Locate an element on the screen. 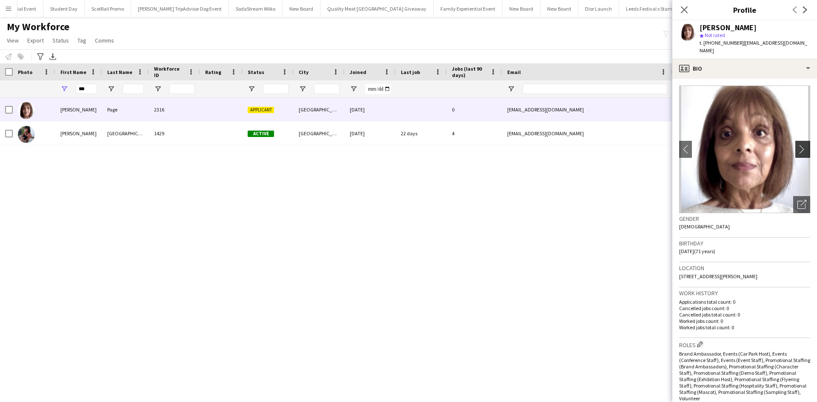 This screenshot has height=402, width=817. button: Dior Launch is located at coordinates (599, 9).